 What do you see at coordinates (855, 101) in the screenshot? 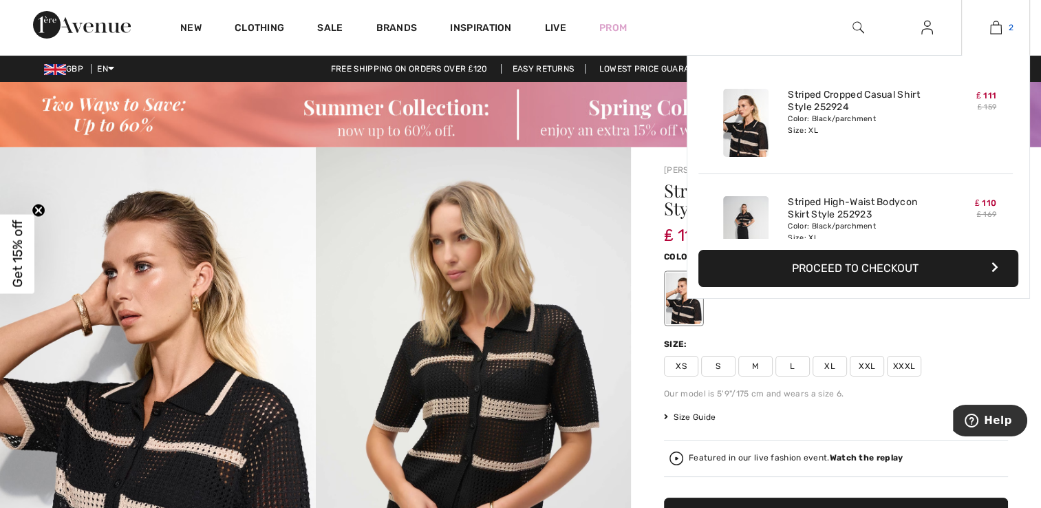
I see `a: Striped Cropped Casual Shirt Style 252924` at bounding box center [855, 101].